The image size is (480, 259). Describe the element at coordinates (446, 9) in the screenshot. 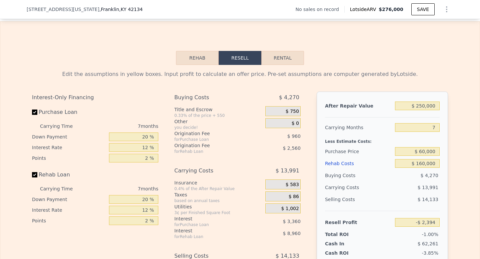

I see `button: Show Options` at that location.